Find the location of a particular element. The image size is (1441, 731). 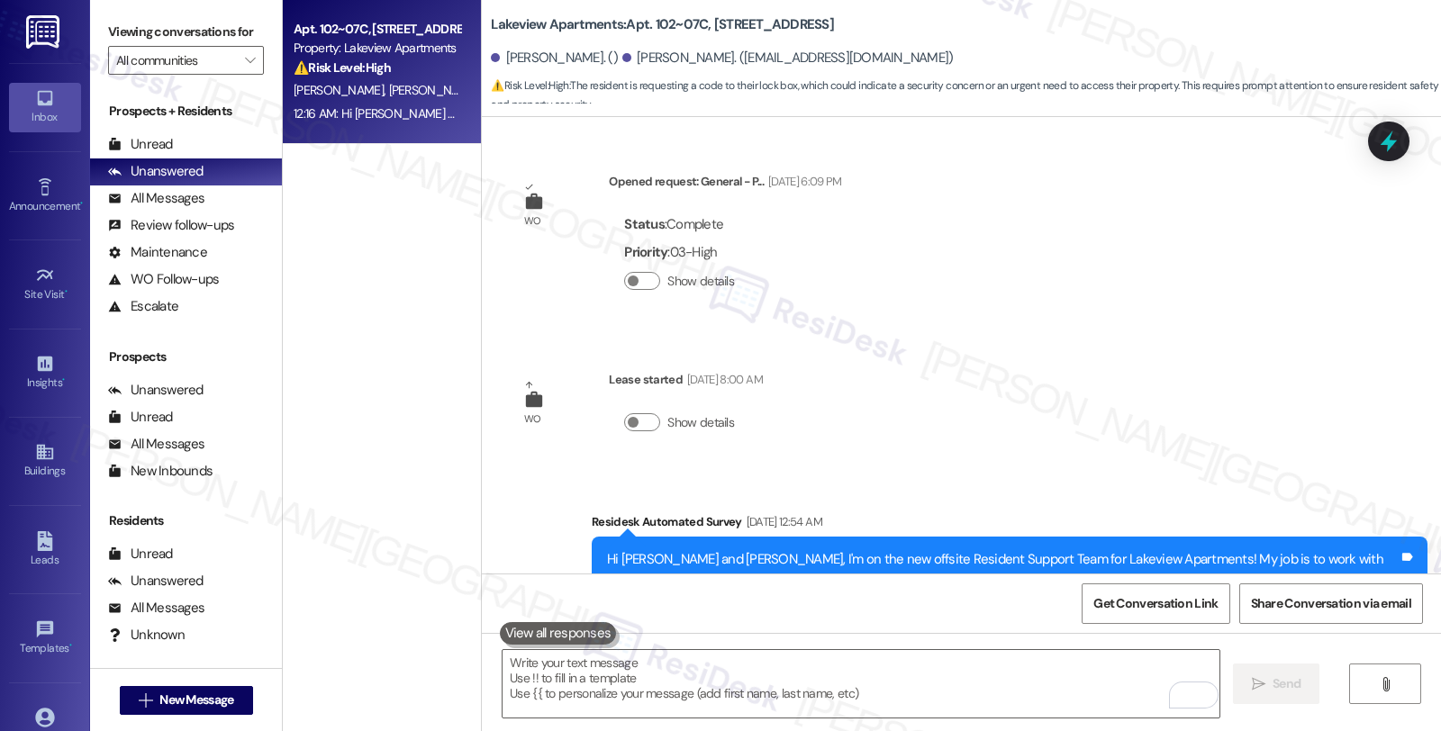

div: Prospects + Residents is located at coordinates (186, 111).